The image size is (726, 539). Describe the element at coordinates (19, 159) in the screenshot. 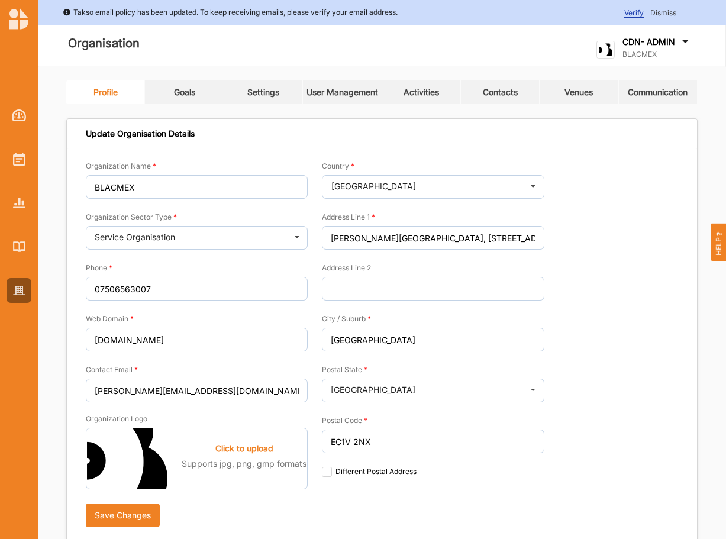

I see `img: Activities` at that location.